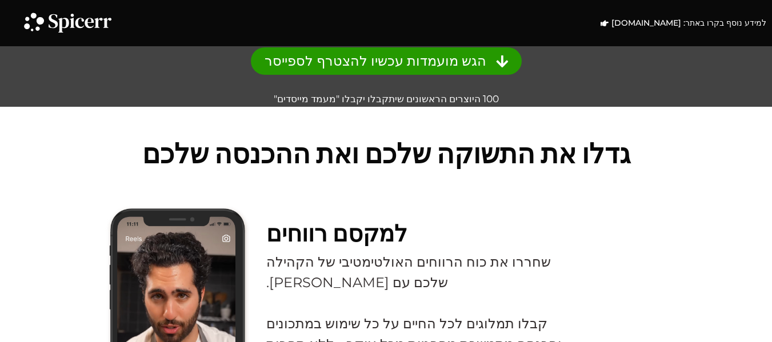  What do you see at coordinates (337, 235) in the screenshot?
I see `font: למקסם רווחים` at bounding box center [337, 235].